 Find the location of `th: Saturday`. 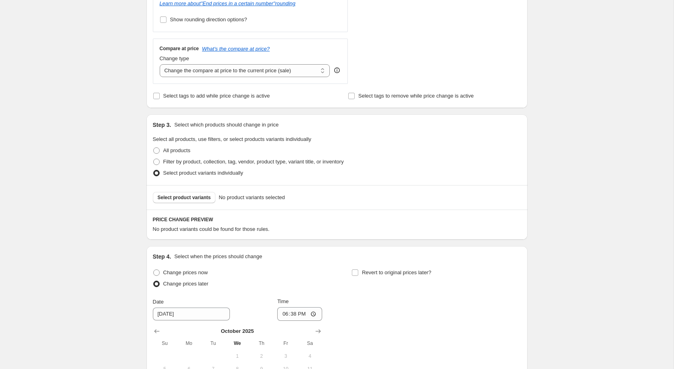

th: Saturday is located at coordinates (310, 343).